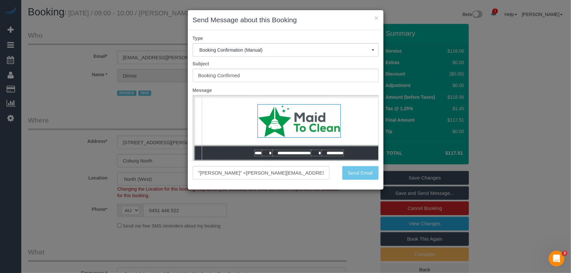 The width and height of the screenshot is (571, 273). I want to click on span: 3, so click(565, 254).